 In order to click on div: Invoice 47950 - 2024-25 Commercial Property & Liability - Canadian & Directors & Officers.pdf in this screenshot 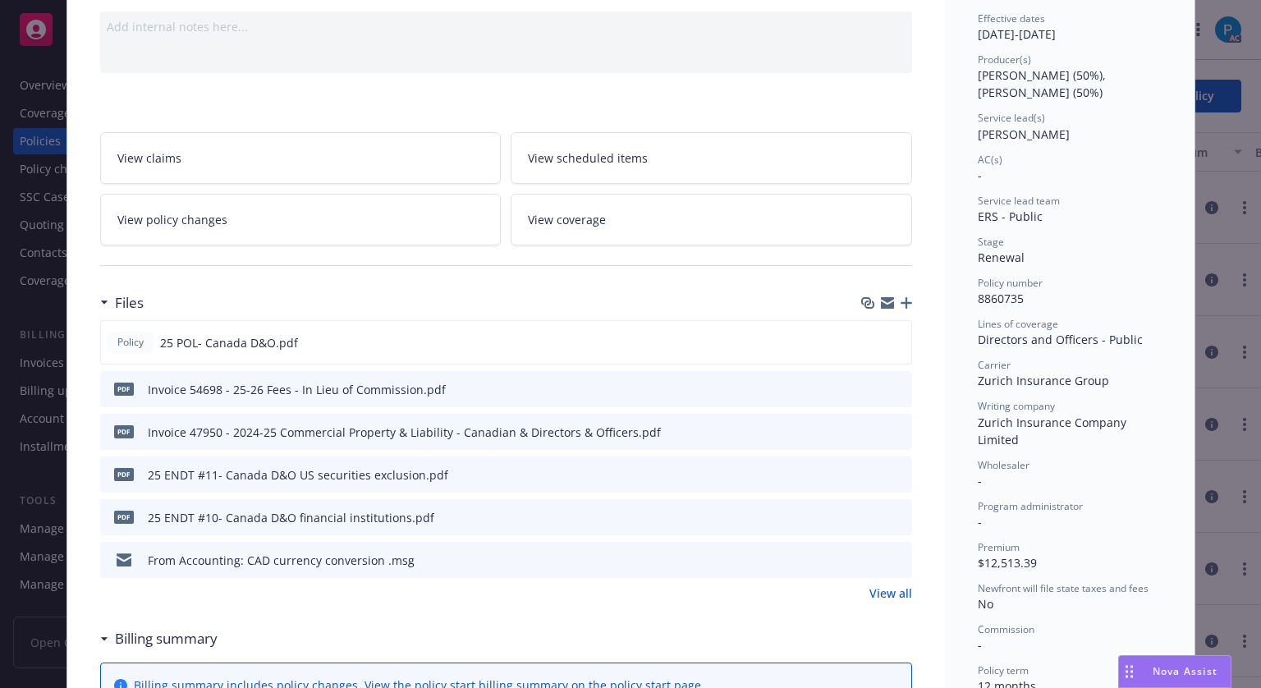, I will do `click(404, 432)`.